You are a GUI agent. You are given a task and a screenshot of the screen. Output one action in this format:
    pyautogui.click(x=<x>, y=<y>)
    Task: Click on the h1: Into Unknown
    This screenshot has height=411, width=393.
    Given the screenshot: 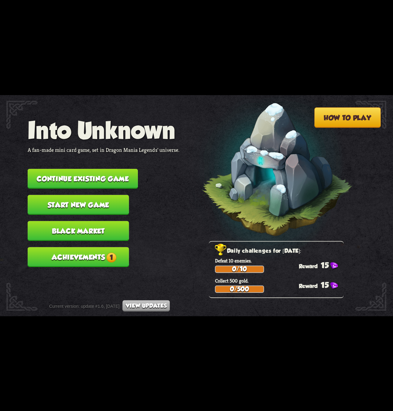 What is the action you would take?
    pyautogui.click(x=103, y=130)
    